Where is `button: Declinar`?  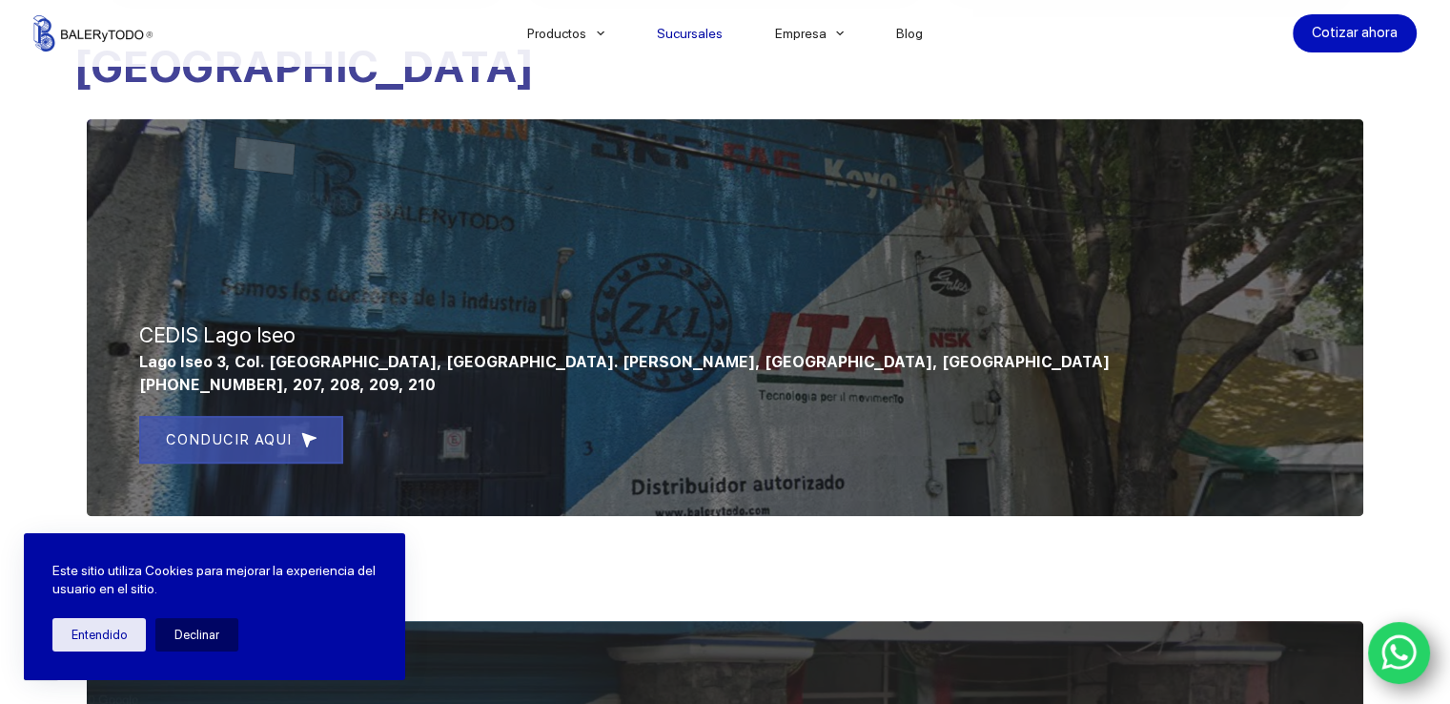
button: Declinar is located at coordinates (196, 634).